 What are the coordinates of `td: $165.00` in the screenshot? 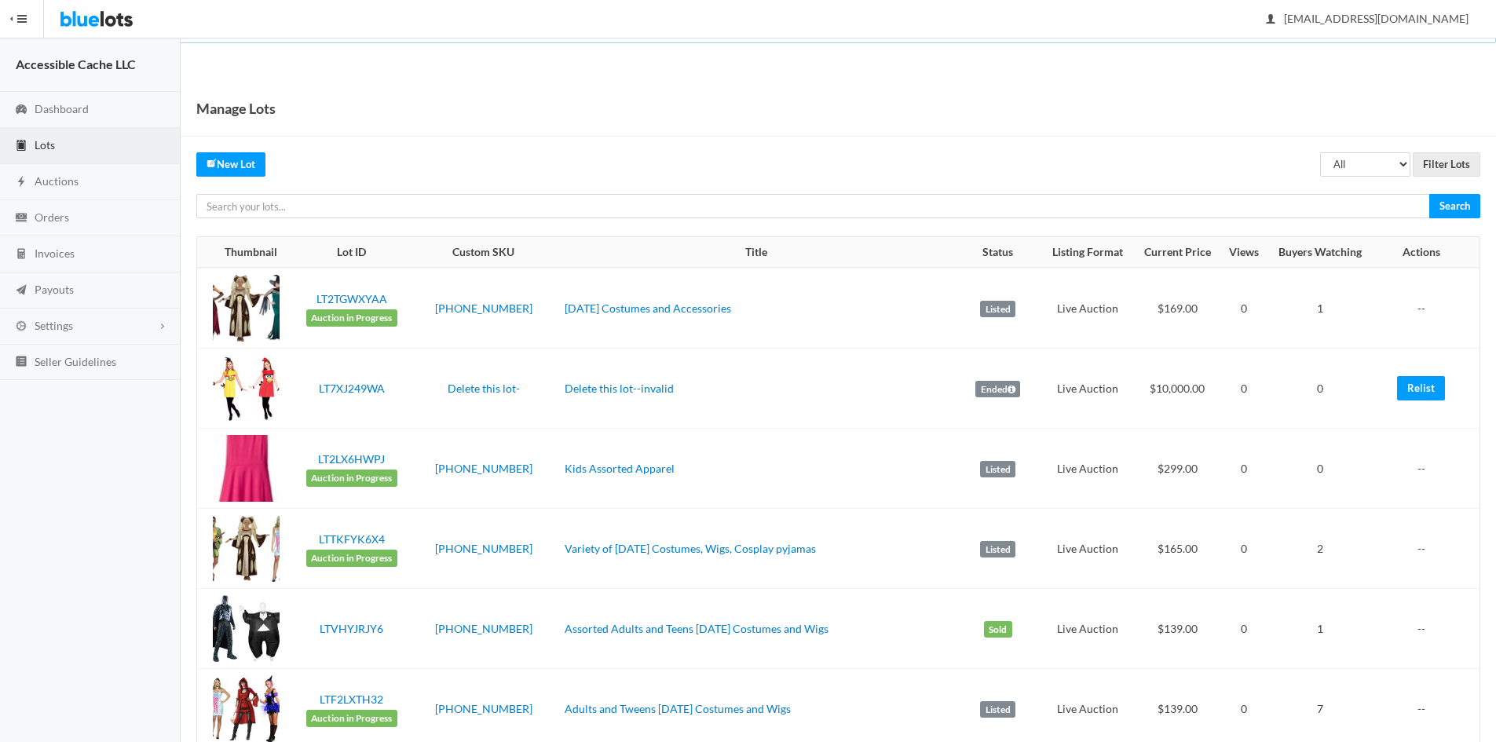 It's located at (1177, 549).